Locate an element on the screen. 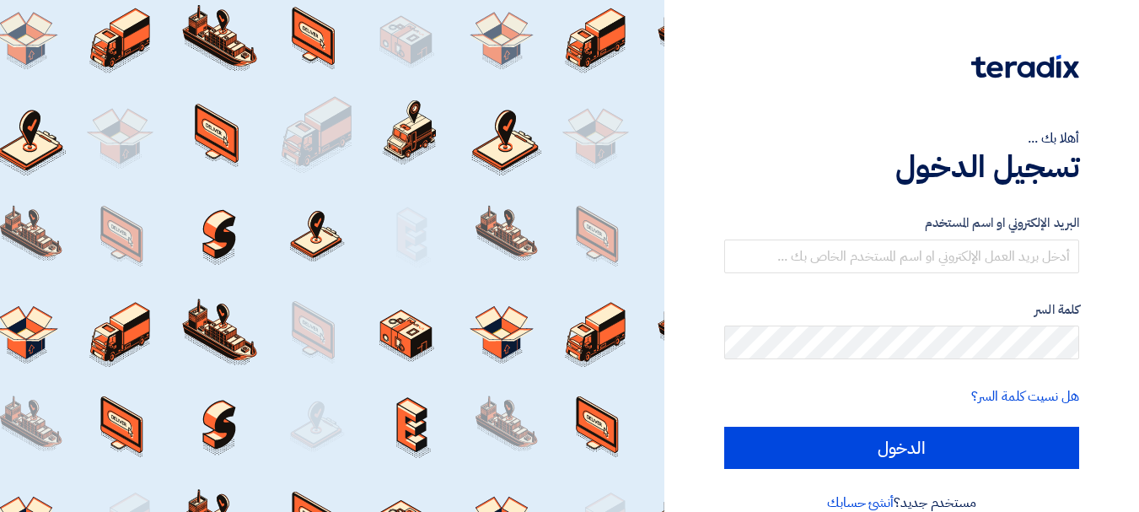 Image resolution: width=1139 pixels, height=512 pixels. input: أدخل بريد العمل الإلكتروني او اسم المستخدم الخاص بك ... is located at coordinates (901, 256).